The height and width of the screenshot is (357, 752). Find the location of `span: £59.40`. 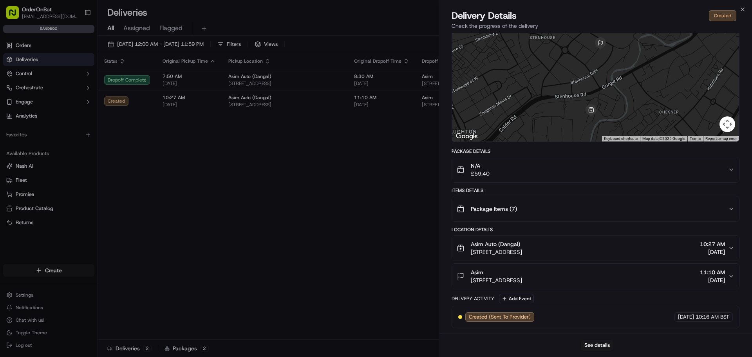

span: £59.40 is located at coordinates (480, 173).